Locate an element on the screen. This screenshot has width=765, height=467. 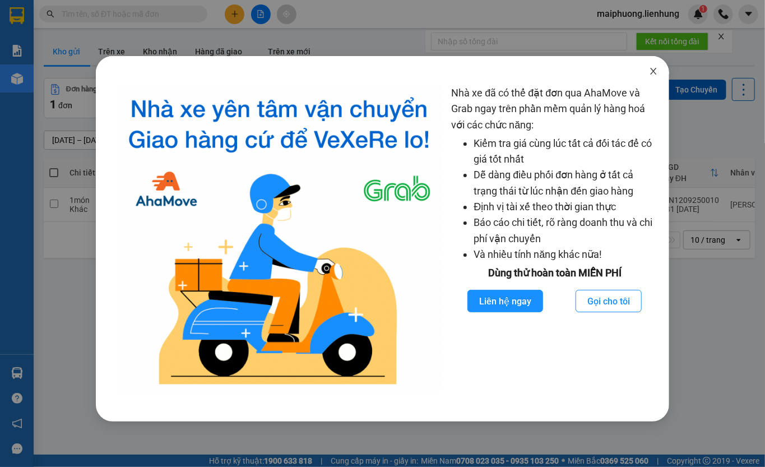
button: Gọi cho tôi is located at coordinates (608, 301).